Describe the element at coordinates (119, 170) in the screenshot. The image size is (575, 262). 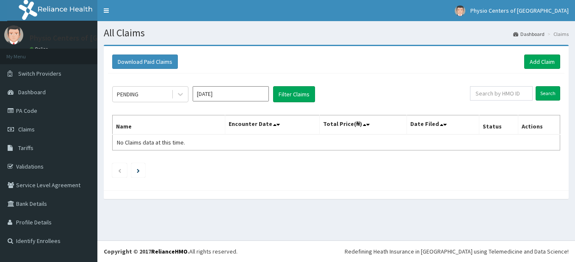
I see `a: Previous page` at that location.